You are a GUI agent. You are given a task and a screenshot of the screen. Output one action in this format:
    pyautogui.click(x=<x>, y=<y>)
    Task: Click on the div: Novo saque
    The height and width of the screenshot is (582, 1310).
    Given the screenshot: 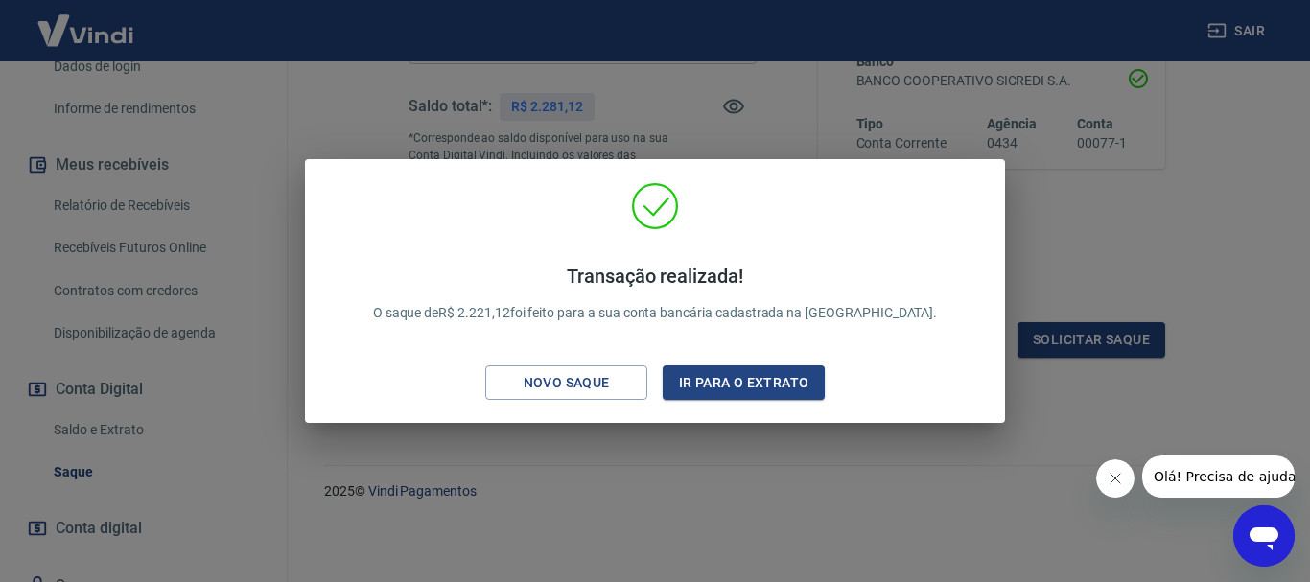 What is the action you would take?
    pyautogui.click(x=567, y=383)
    